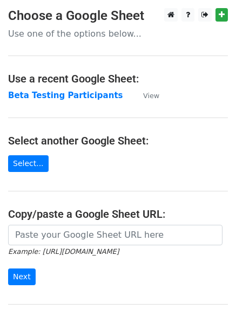 The image size is (236, 324). What do you see at coordinates (118, 214) in the screenshot?
I see `h4: Copy/paste a Google Sheet URL:` at bounding box center [118, 214].